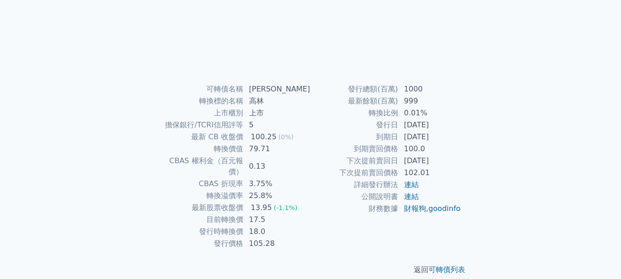 Image resolution: width=621 pixels, height=279 pixels. I want to click on td: 下次提前賣回價格, so click(354, 173).